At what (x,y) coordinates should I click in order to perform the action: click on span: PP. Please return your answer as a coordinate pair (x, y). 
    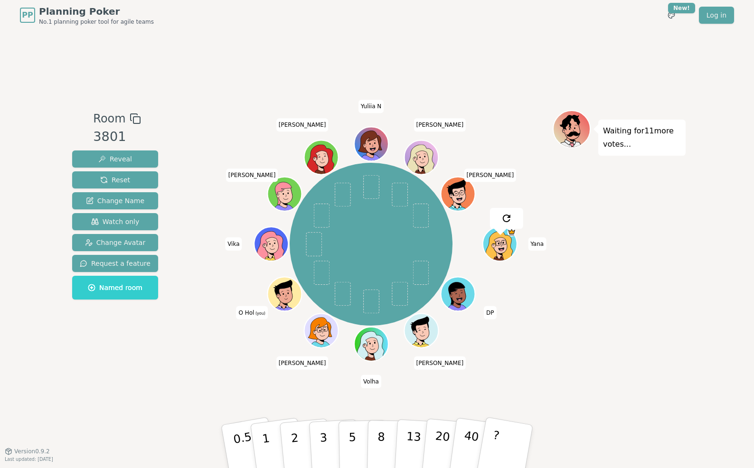
    Looking at the image, I should click on (27, 15).